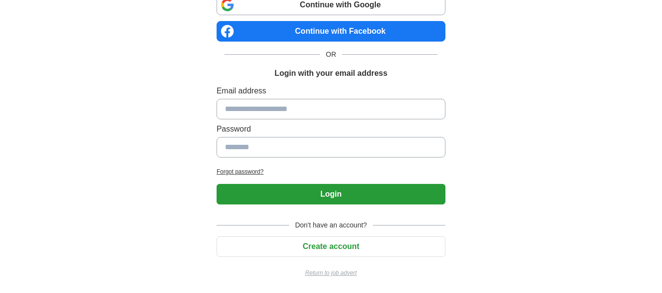 This screenshot has width=662, height=293. What do you see at coordinates (331, 73) in the screenshot?
I see `h1: Login with your email address` at bounding box center [331, 73].